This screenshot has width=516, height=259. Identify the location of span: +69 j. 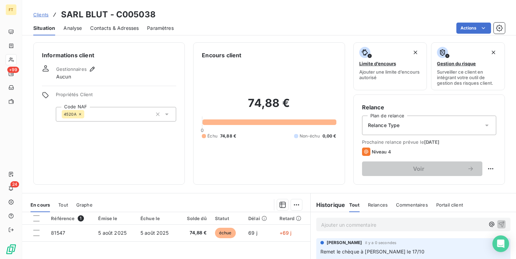
(285, 232).